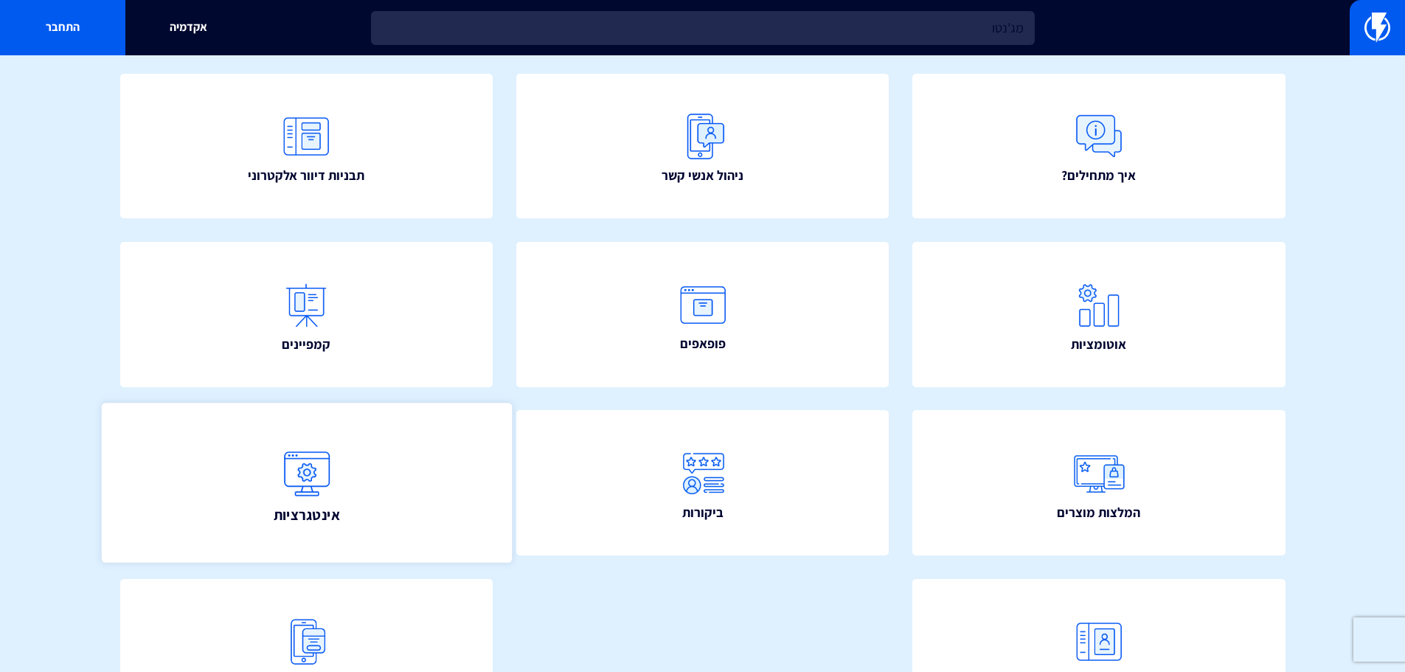 This screenshot has width=1405, height=672. What do you see at coordinates (1099, 314) in the screenshot?
I see `a: אוטומציות` at bounding box center [1099, 314].